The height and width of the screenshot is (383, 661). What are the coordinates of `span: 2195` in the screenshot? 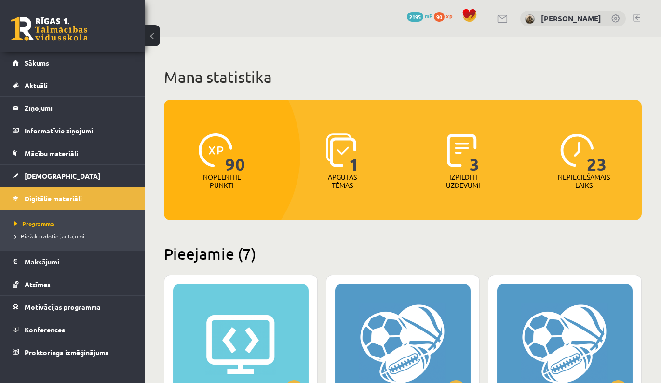 It's located at (415, 17).